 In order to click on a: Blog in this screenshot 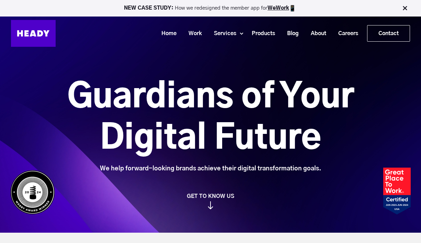, I will do `click(290, 33)`.